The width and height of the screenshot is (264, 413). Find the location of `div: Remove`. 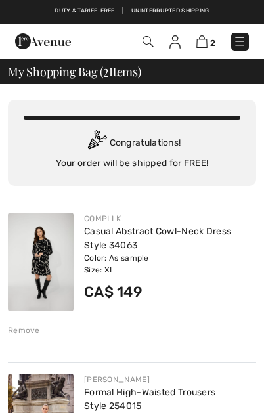

div: Remove is located at coordinates (24, 331).